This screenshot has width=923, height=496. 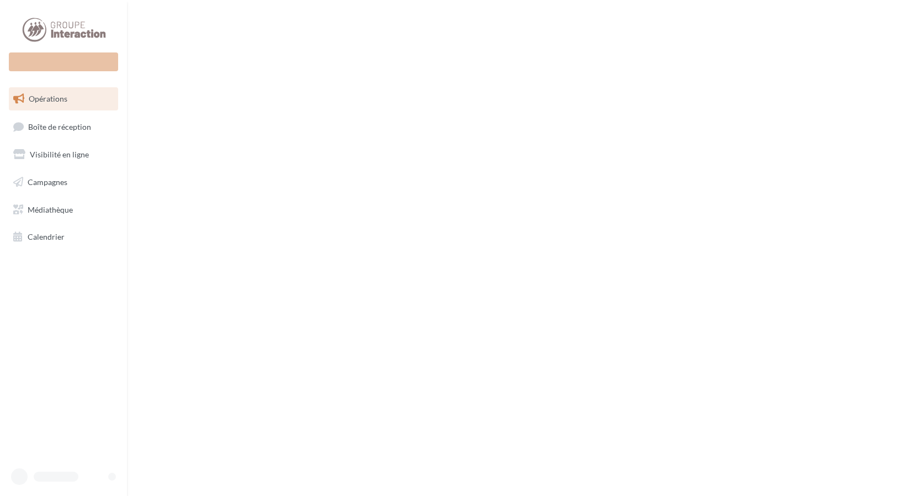 I want to click on span: Opérations, so click(x=48, y=98).